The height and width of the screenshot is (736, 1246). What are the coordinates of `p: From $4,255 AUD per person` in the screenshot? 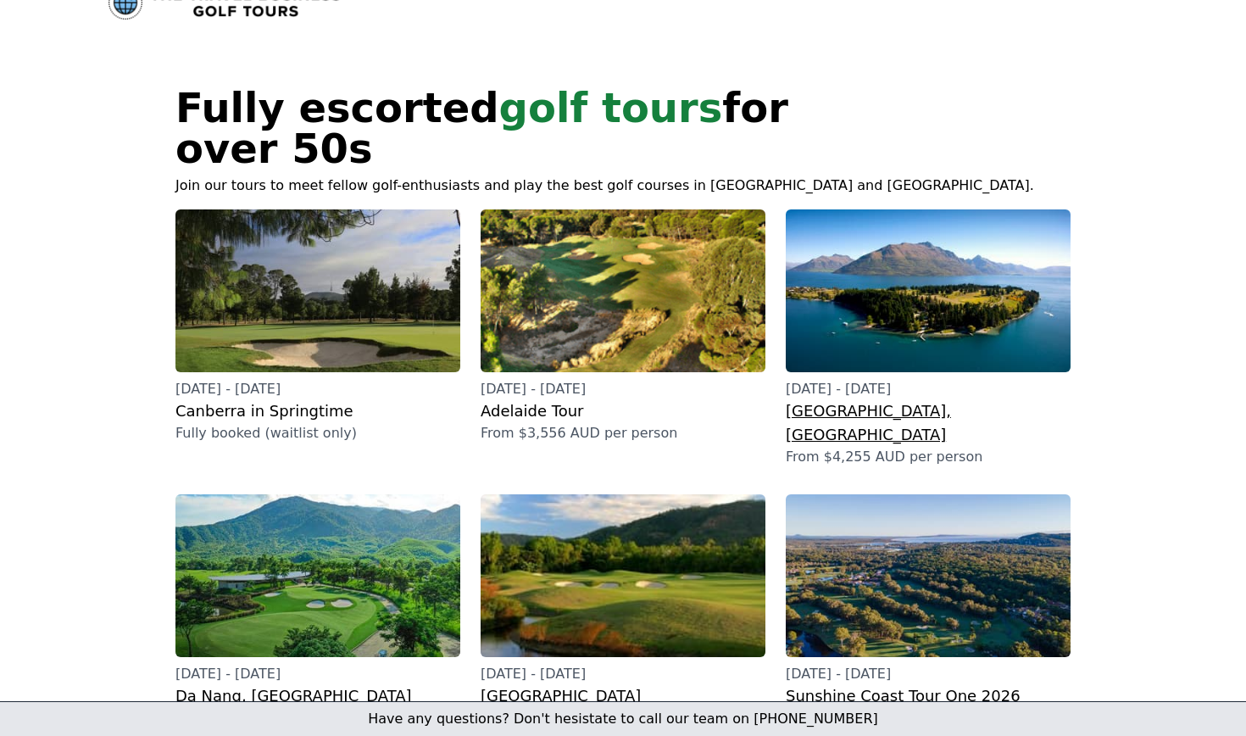 It's located at (928, 457).